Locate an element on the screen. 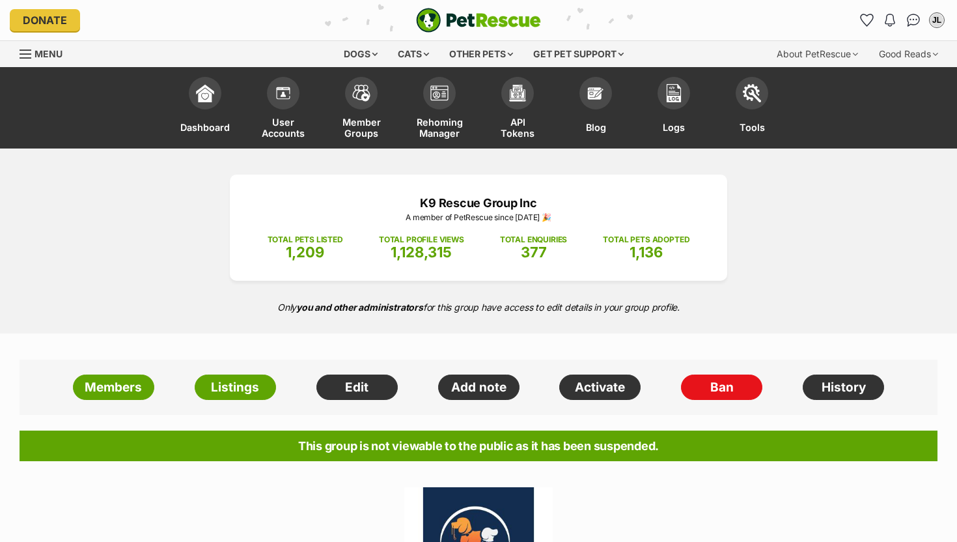  div: Dogs is located at coordinates (361, 54).